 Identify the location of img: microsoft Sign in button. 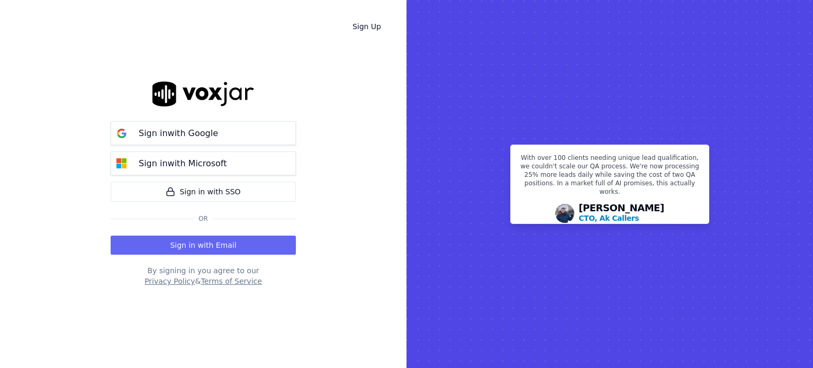
(122, 164).